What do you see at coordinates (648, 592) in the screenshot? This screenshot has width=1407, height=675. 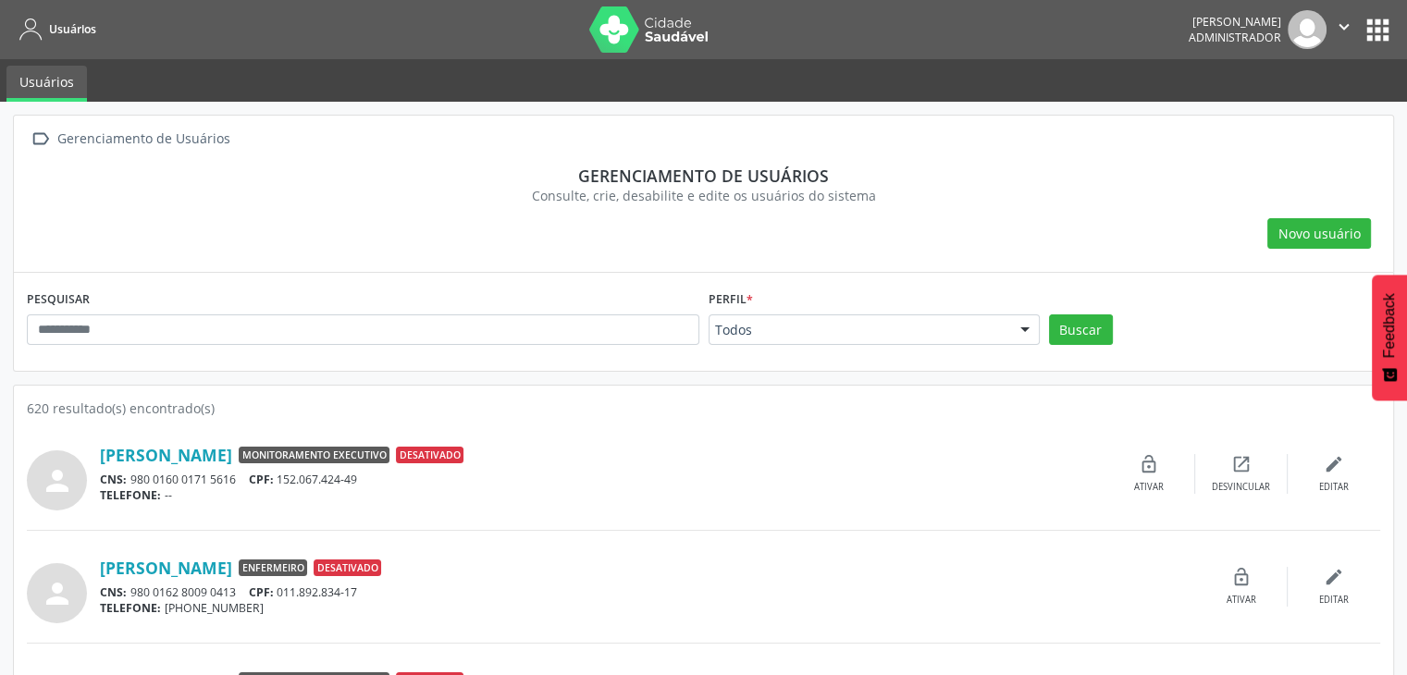 I see `div: 980 0162 8009 0413 011.892.834-17` at bounding box center [648, 592].